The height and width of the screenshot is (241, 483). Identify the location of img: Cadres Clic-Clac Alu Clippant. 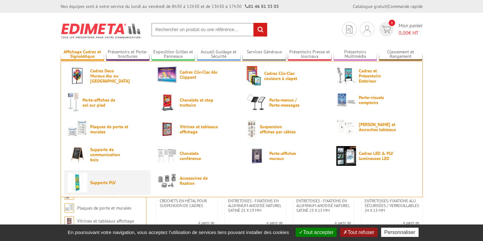
(167, 74).